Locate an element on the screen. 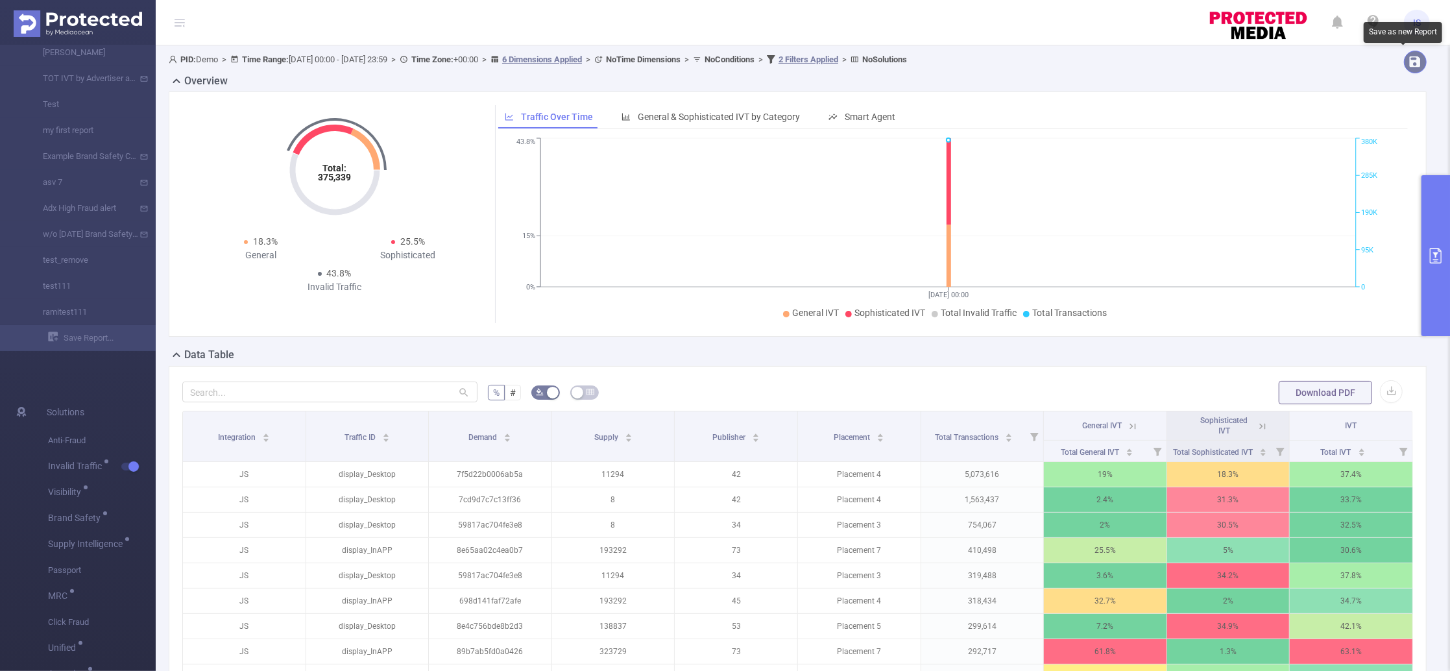 The width and height of the screenshot is (1450, 671). span: 25.5% is located at coordinates (413, 241).